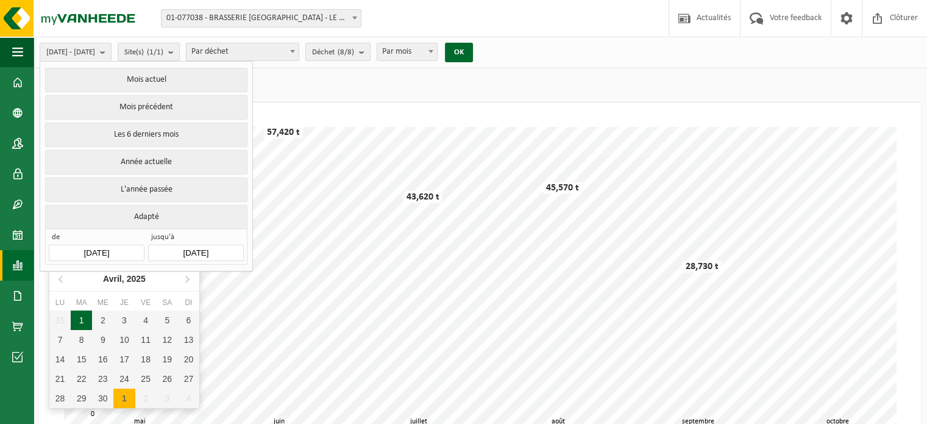 This screenshot has width=927, height=424. What do you see at coordinates (81, 379) in the screenshot?
I see `div: 22` at bounding box center [81, 379].